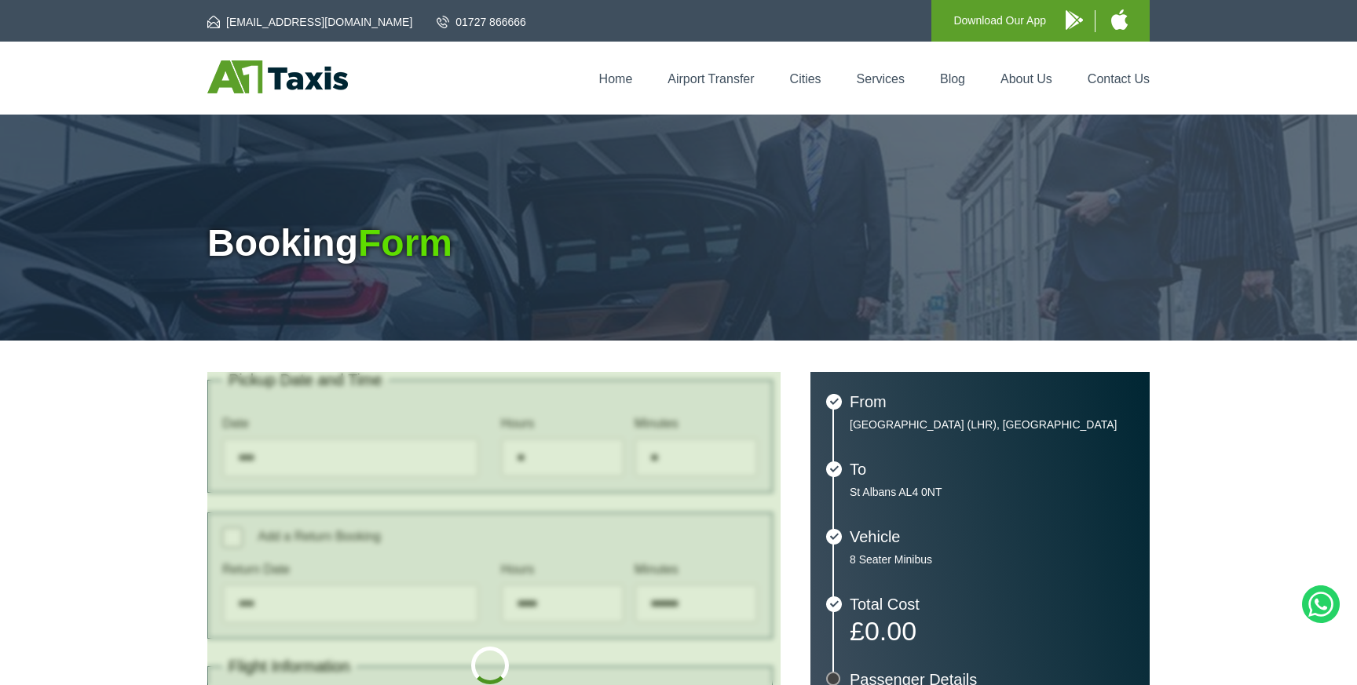  I want to click on img: A1 Taxis St Albans LTD, so click(277, 77).